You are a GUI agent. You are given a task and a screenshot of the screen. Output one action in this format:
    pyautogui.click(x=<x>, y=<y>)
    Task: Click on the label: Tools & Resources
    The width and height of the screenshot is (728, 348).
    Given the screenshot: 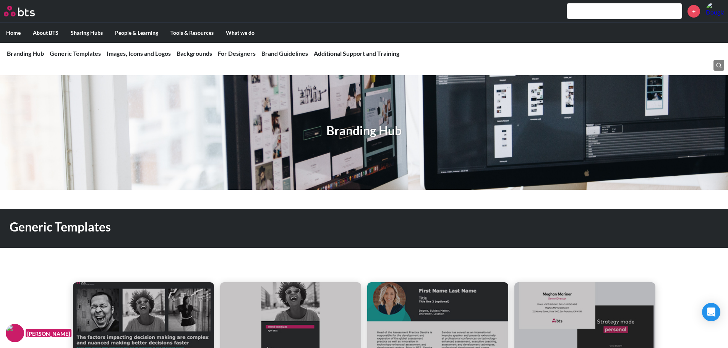 What is the action you would take?
    pyautogui.click(x=192, y=33)
    